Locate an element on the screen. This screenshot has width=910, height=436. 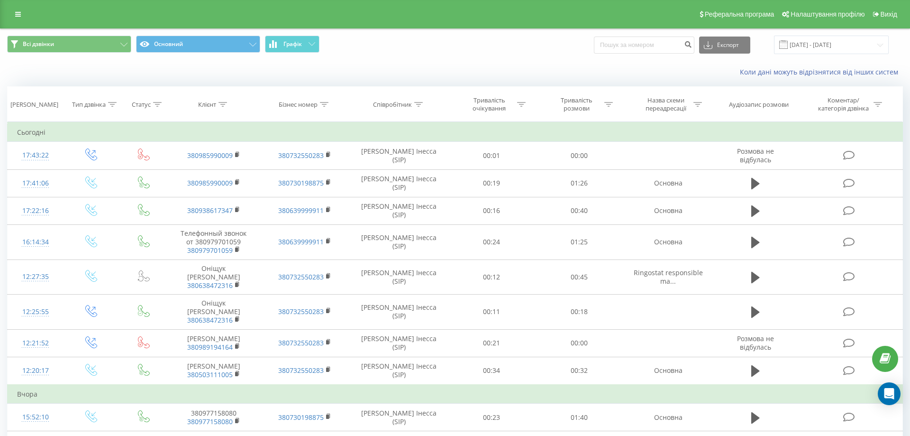
td: 00:16 is located at coordinates (492, 210).